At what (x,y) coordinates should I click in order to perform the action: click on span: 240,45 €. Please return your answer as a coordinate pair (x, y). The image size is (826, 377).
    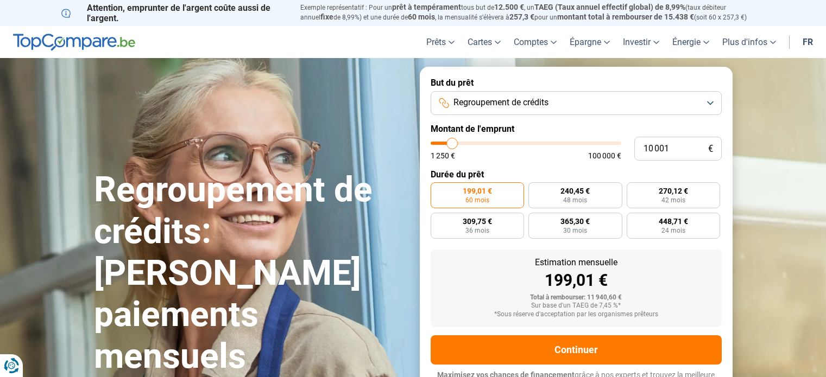
    Looking at the image, I should click on (575, 191).